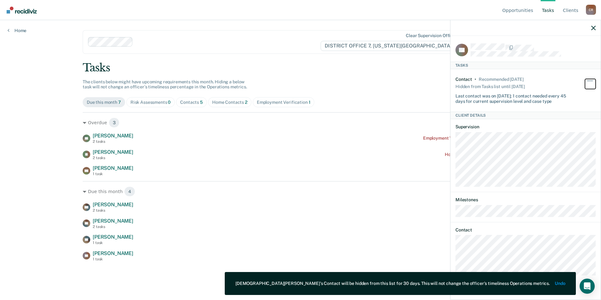 This screenshot has width=601, height=300. Describe the element at coordinates (22, 10) in the screenshot. I see `img: Recidiviz` at that location.